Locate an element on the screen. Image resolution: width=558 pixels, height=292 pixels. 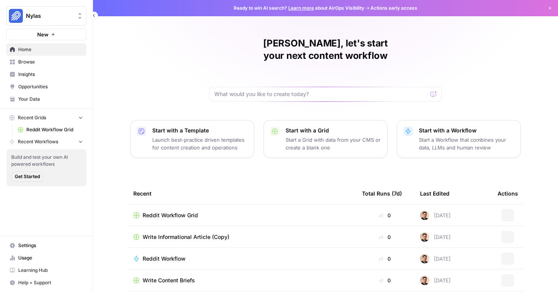
a: Reddit Workflow is located at coordinates (241, 259).